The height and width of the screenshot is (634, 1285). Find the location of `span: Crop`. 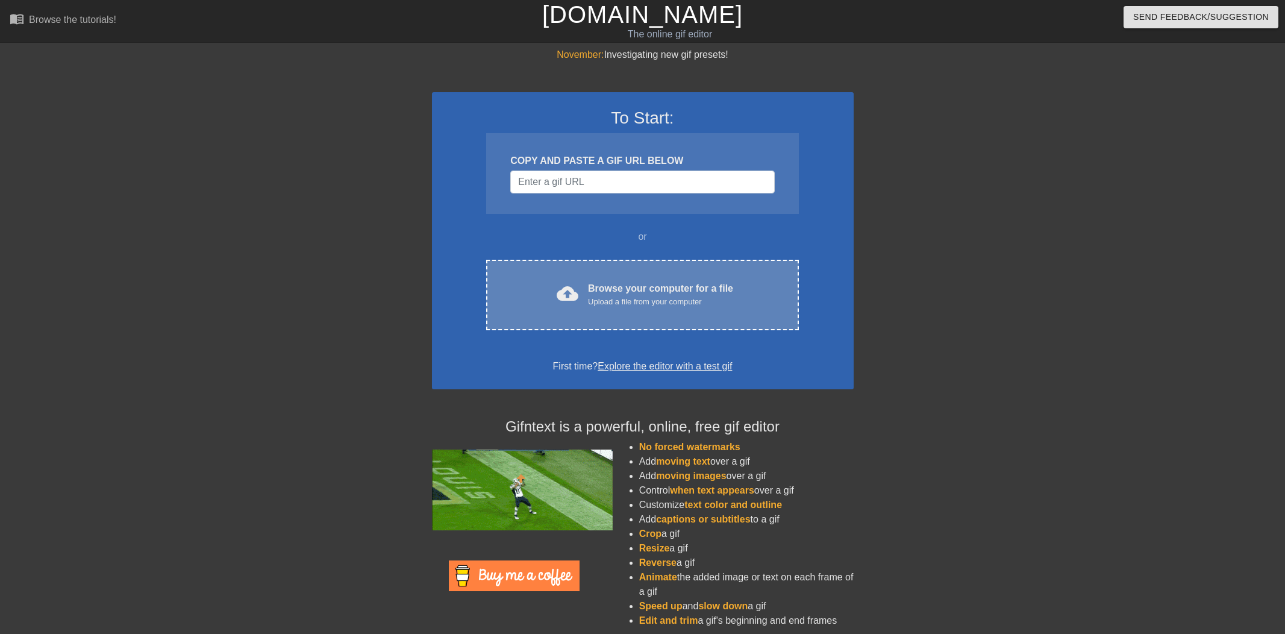

span: Crop is located at coordinates (650, 533).